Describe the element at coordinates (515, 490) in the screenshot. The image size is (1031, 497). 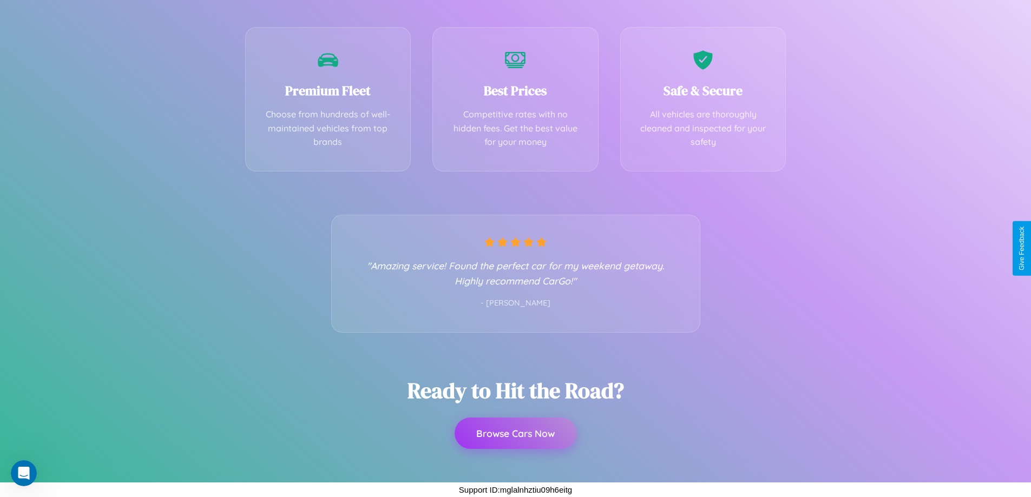
I see `p: Support ID: mglalnhztiu09h6eitg` at that location.